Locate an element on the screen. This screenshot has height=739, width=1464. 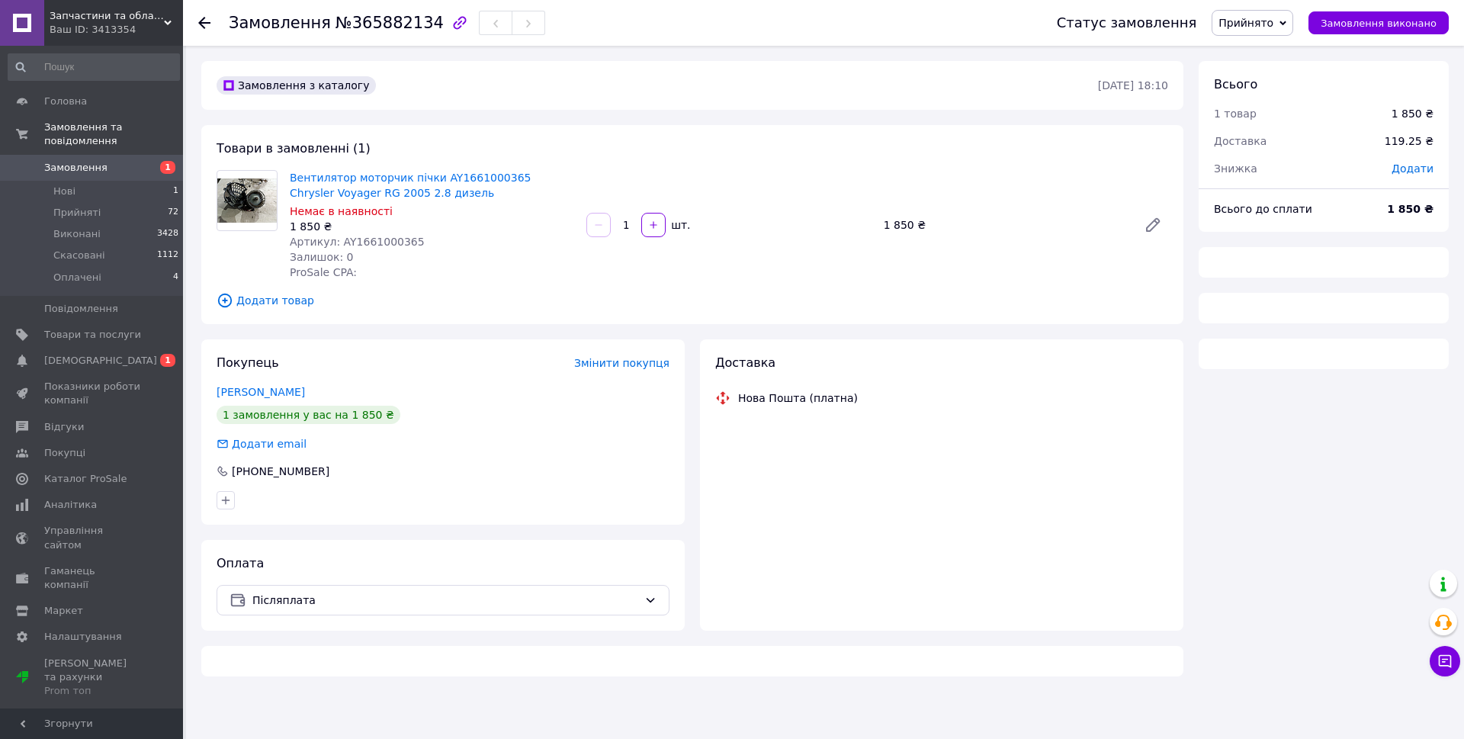
span: Післяплата is located at coordinates (445, 600).